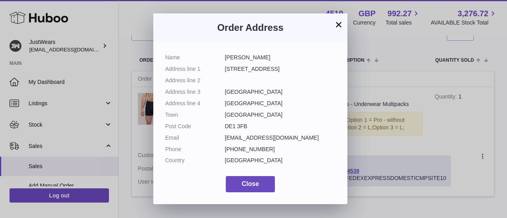  What do you see at coordinates (195, 92) in the screenshot?
I see `dt: Address line 3` at bounding box center [195, 92].